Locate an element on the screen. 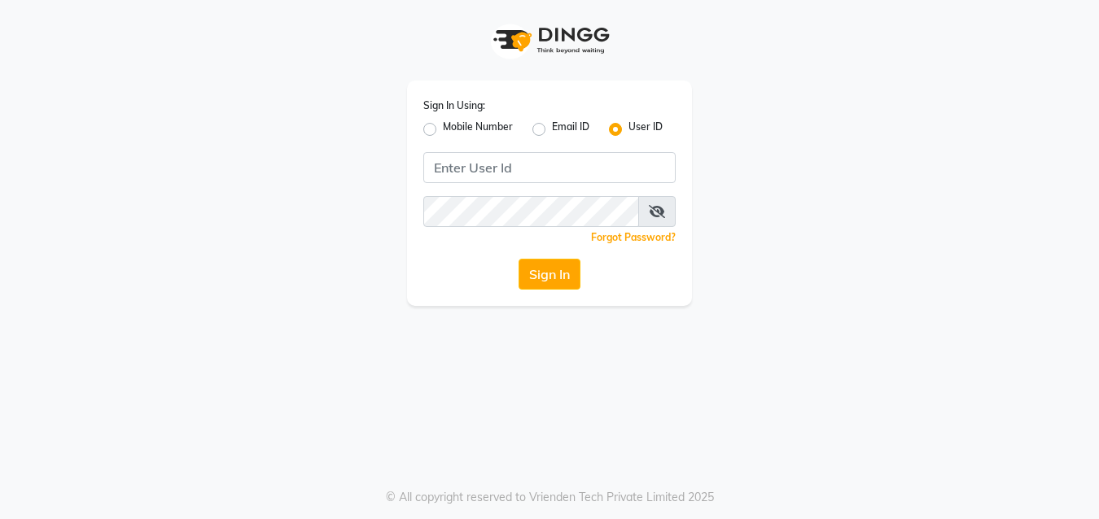 This screenshot has height=519, width=1099. button: Sign In is located at coordinates (550, 274).